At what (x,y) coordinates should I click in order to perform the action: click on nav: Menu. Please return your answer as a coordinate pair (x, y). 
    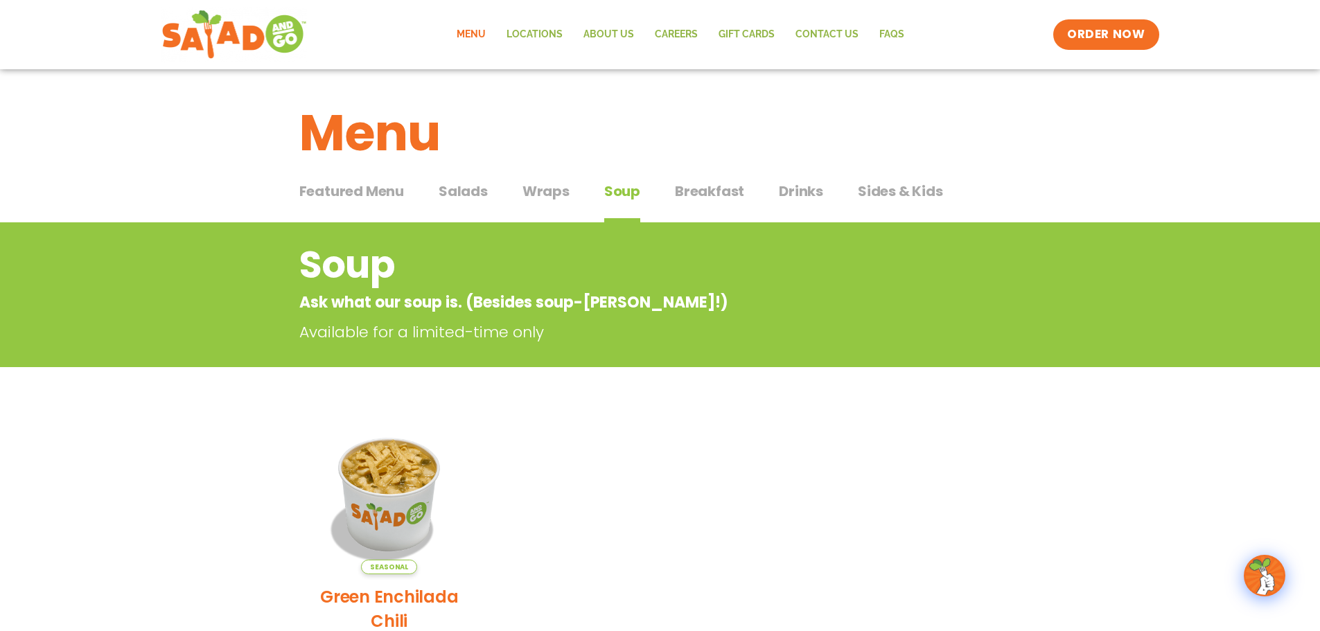
    Looking at the image, I should click on (680, 35).